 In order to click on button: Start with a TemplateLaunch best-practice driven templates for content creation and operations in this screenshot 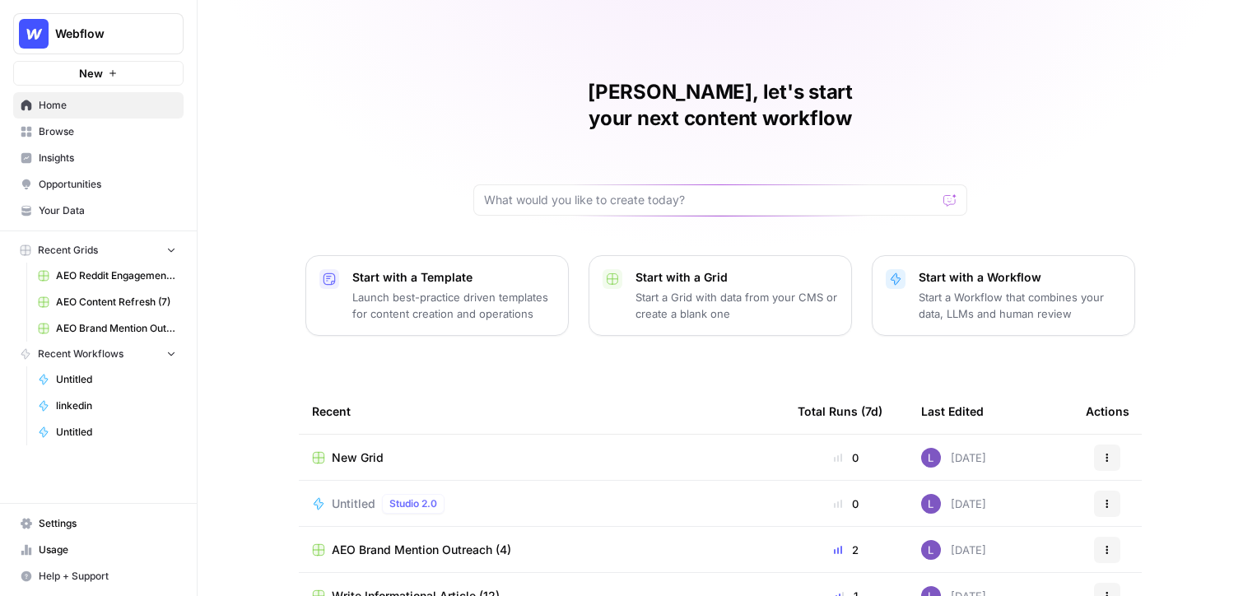, I will do `click(437, 295)`.